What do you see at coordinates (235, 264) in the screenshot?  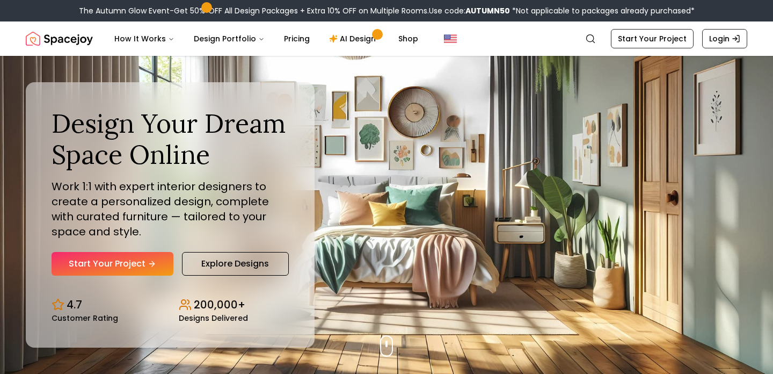 I see `a: Explore Designs` at bounding box center [235, 264].